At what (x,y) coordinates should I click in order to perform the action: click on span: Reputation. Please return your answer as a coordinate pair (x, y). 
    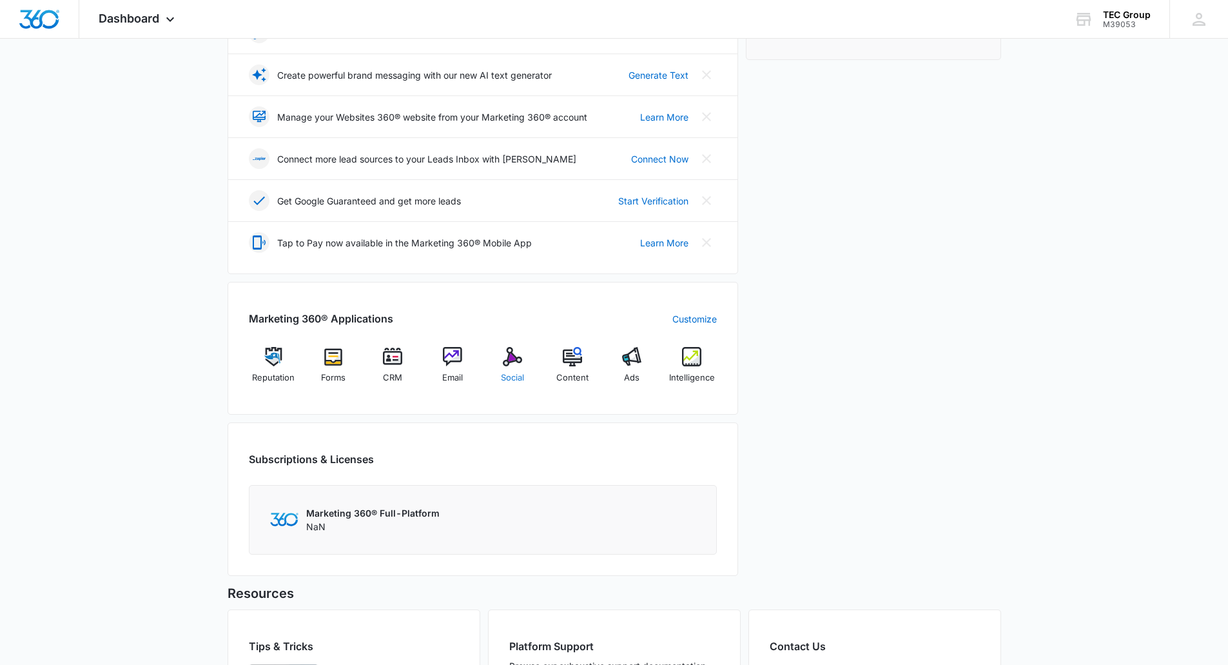
    Looking at the image, I should click on (273, 378).